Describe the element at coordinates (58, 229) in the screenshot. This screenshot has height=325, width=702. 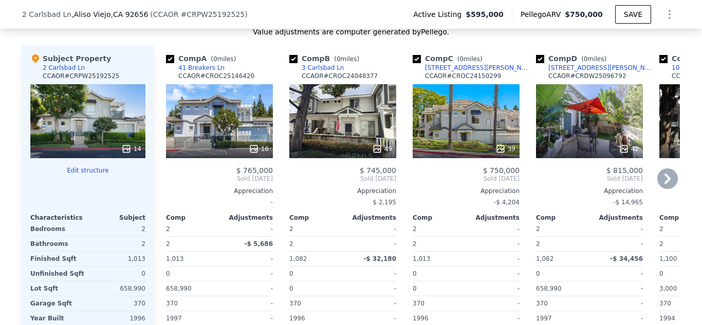
I see `div: Bedrooms` at that location.